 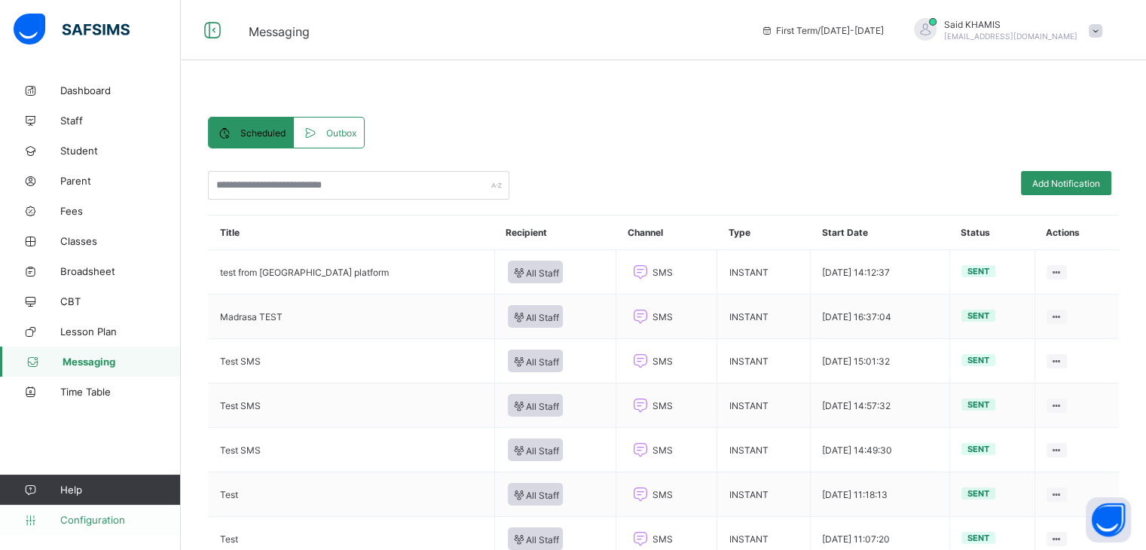 What do you see at coordinates (991, 233) in the screenshot?
I see `th: Status` at bounding box center [991, 233].